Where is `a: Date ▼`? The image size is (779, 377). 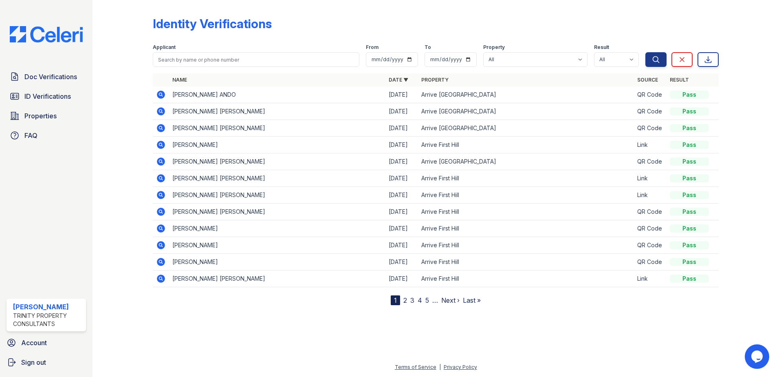
a: Date ▼ is located at coordinates (399, 79).